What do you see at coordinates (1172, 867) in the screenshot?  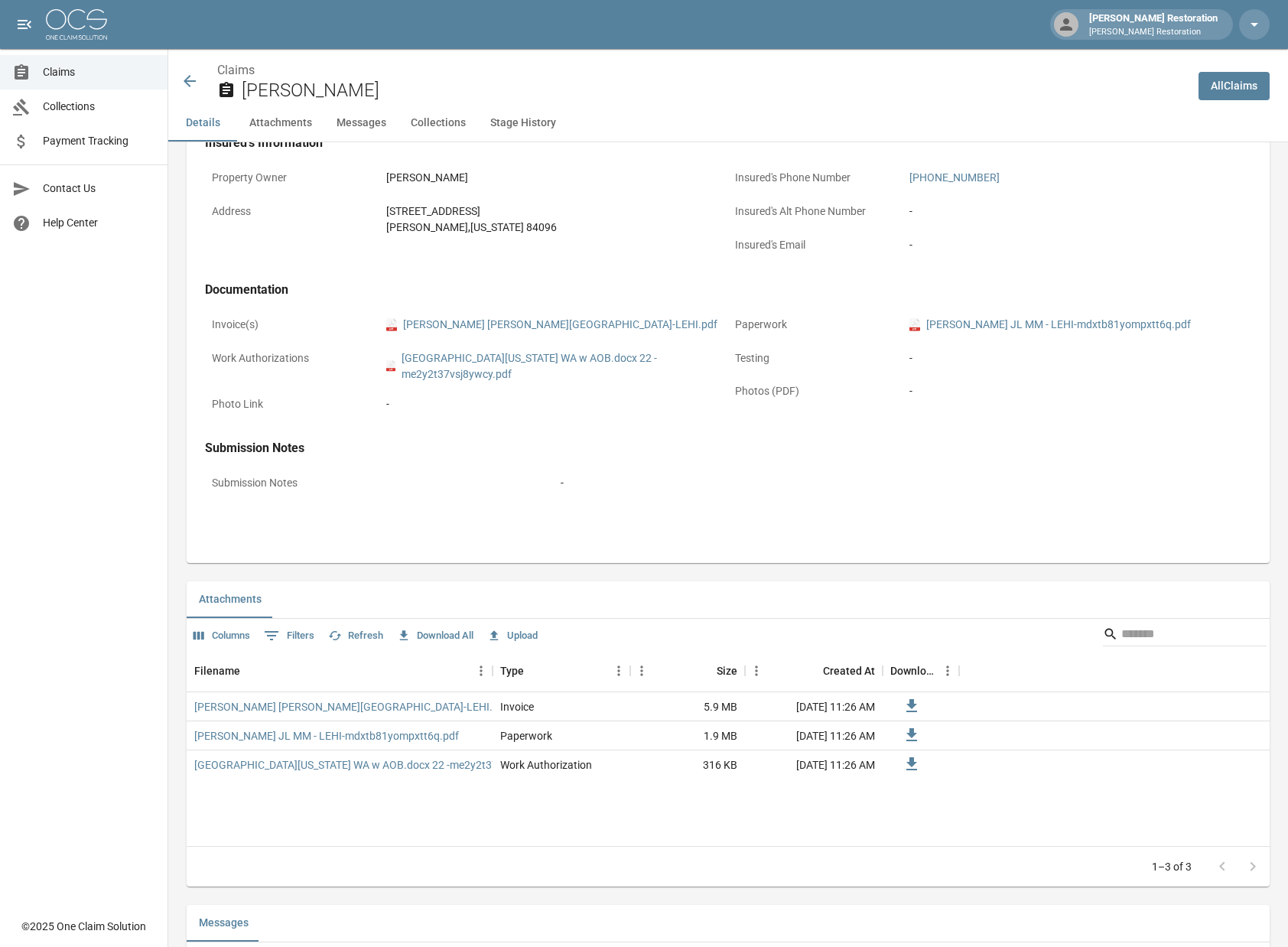 I see `p: 1–3 of 3` at bounding box center [1172, 867].